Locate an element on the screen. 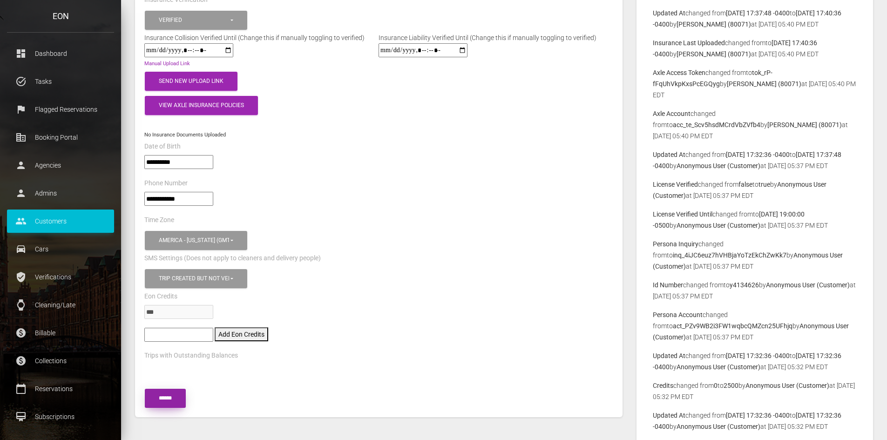 The width and height of the screenshot is (887, 440). p: Cars is located at coordinates (60, 249).